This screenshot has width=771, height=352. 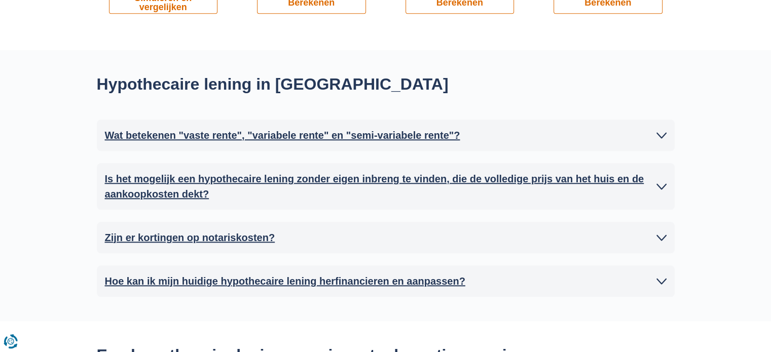 What do you see at coordinates (381, 186) in the screenshot?
I see `h2: Is het mogelijk een hypothecaire lening zonder eigen inbreng te vinden, die de volledige prijs va...` at bounding box center [381, 186].